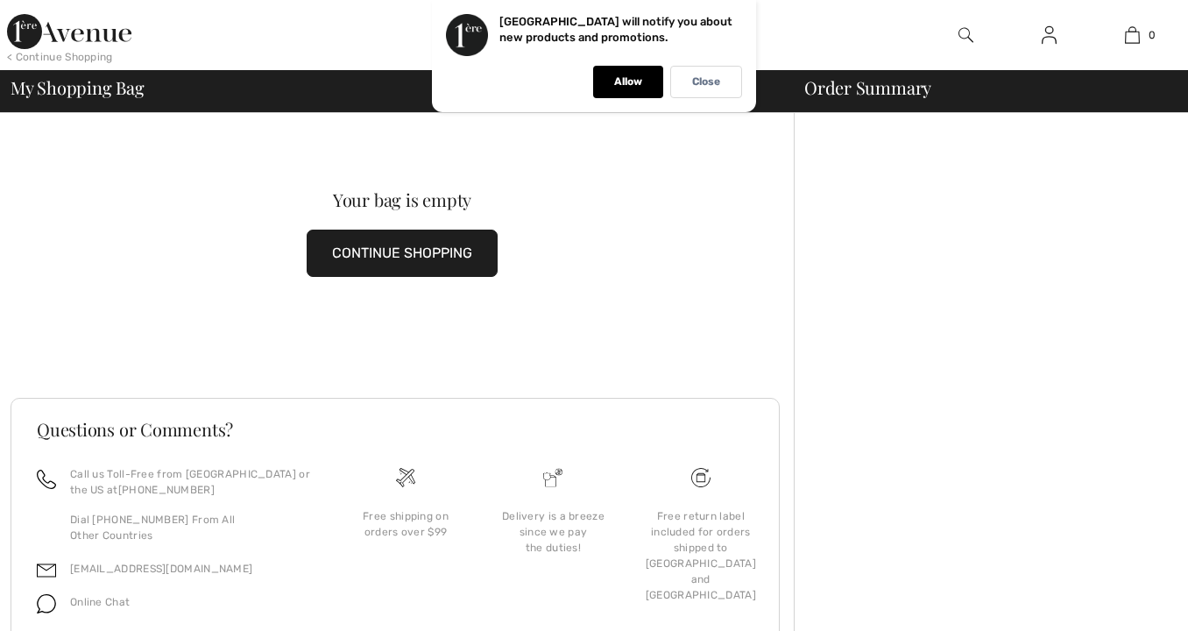 This screenshot has width=1188, height=631. What do you see at coordinates (77, 88) in the screenshot?
I see `span: My Shopping Bag` at bounding box center [77, 88].